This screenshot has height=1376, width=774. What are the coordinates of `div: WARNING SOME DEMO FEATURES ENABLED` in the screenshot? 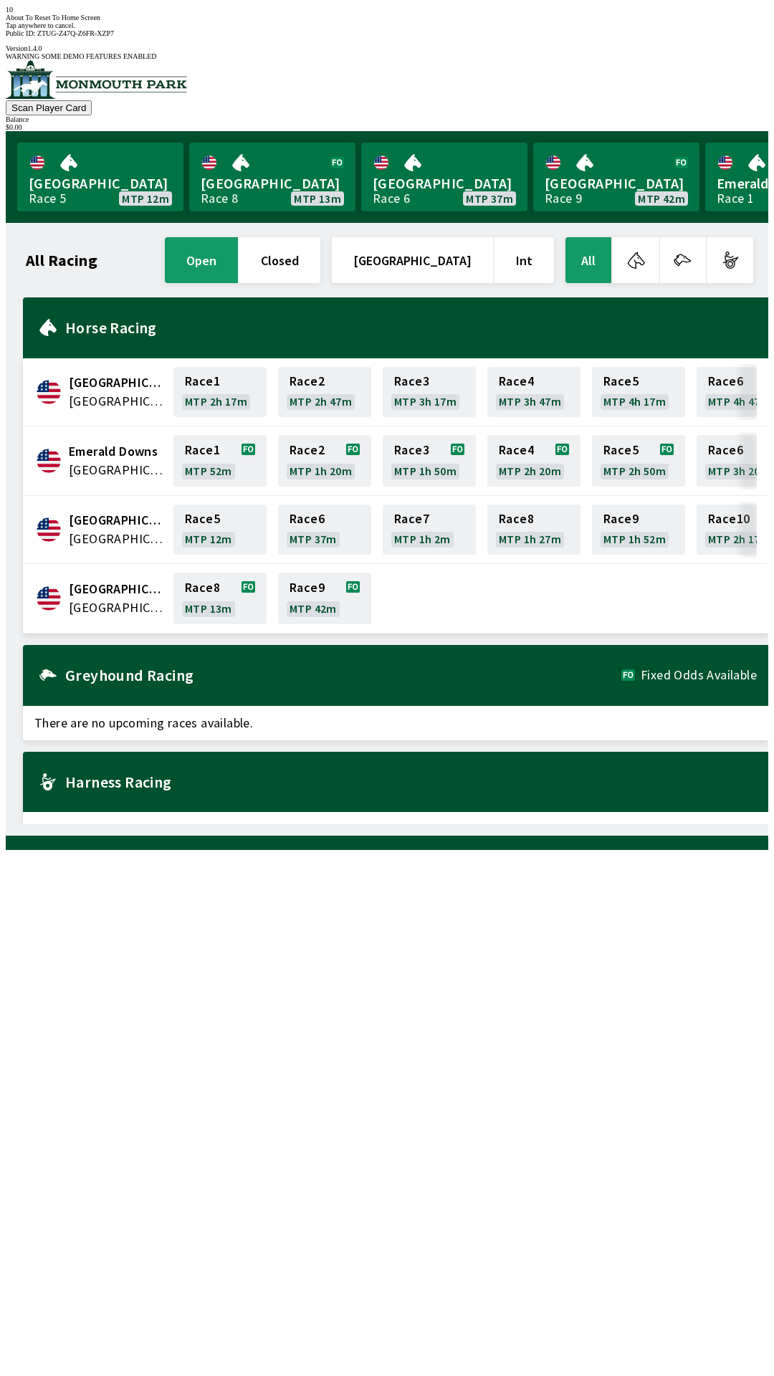 It's located at (387, 56).